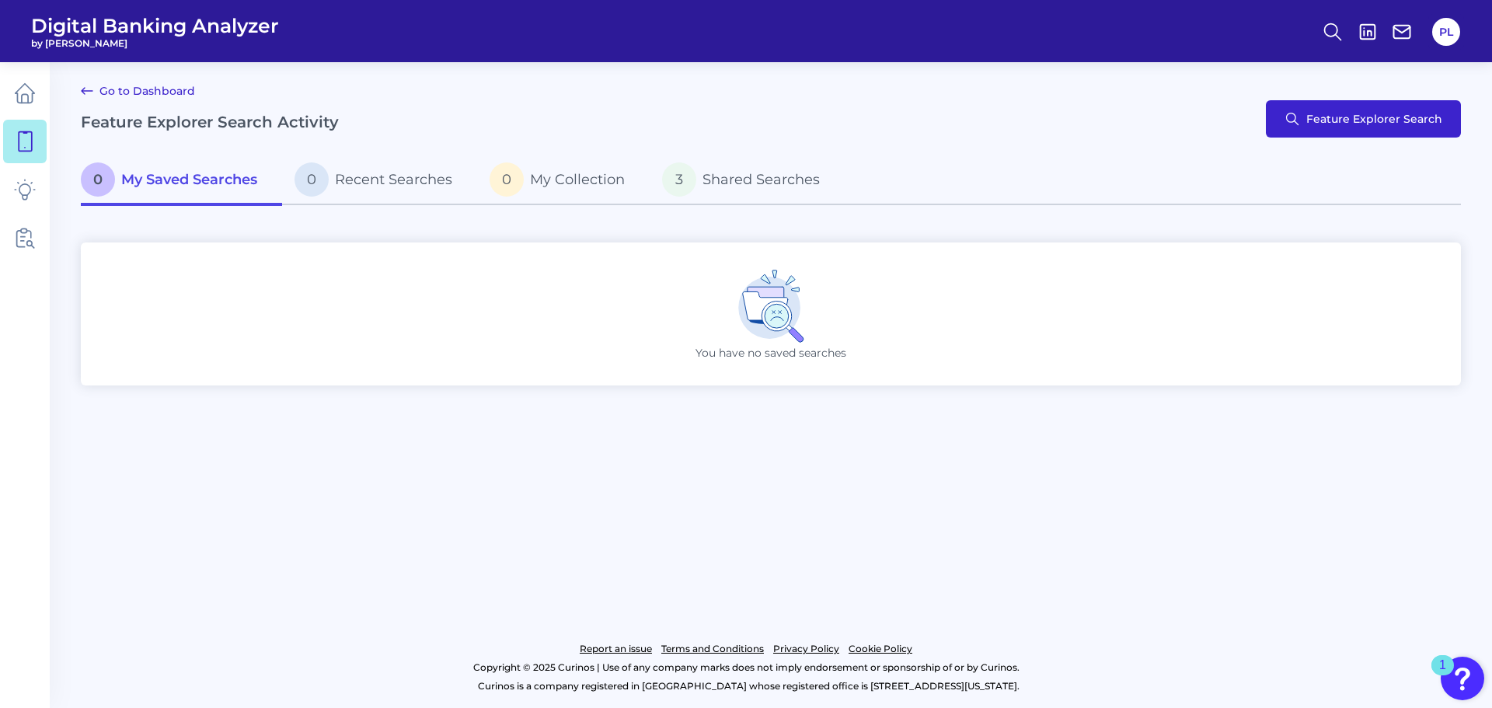 This screenshot has width=1492, height=708. I want to click on button: PL, so click(1446, 32).